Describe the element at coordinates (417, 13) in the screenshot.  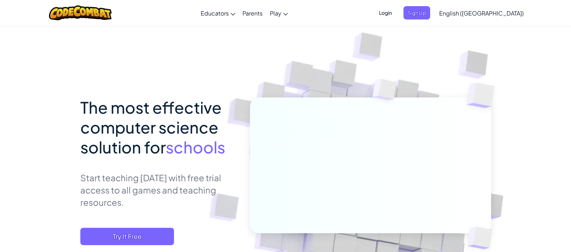
I see `button: Sign Up` at that location.